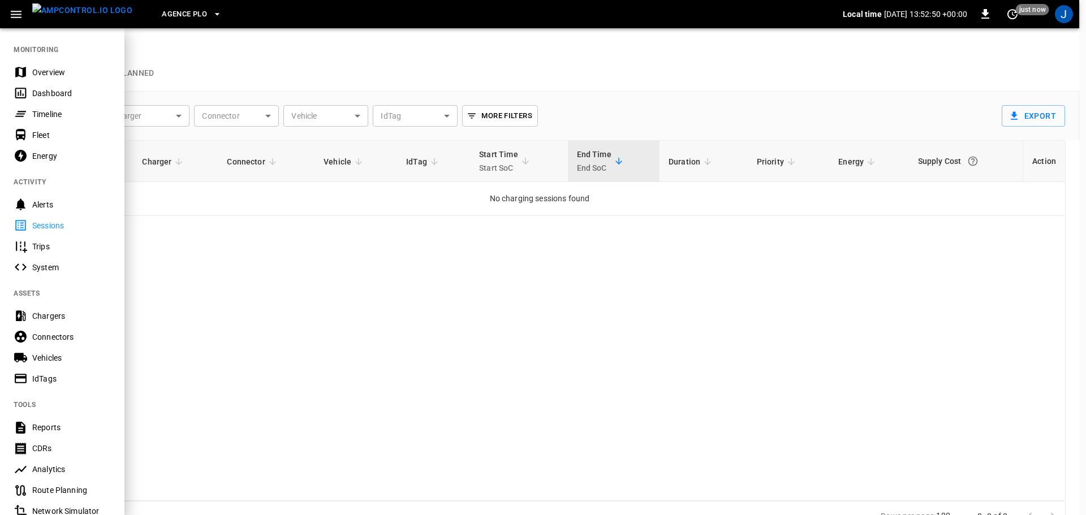  I want to click on span: just now, so click(1033, 10).